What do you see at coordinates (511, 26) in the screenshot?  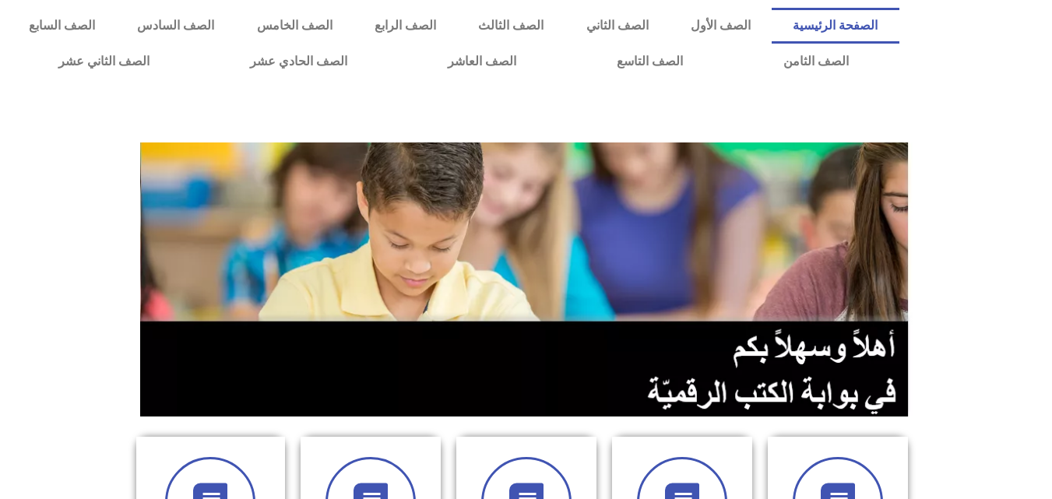 I see `a: الصف الثالث` at bounding box center [511, 26].